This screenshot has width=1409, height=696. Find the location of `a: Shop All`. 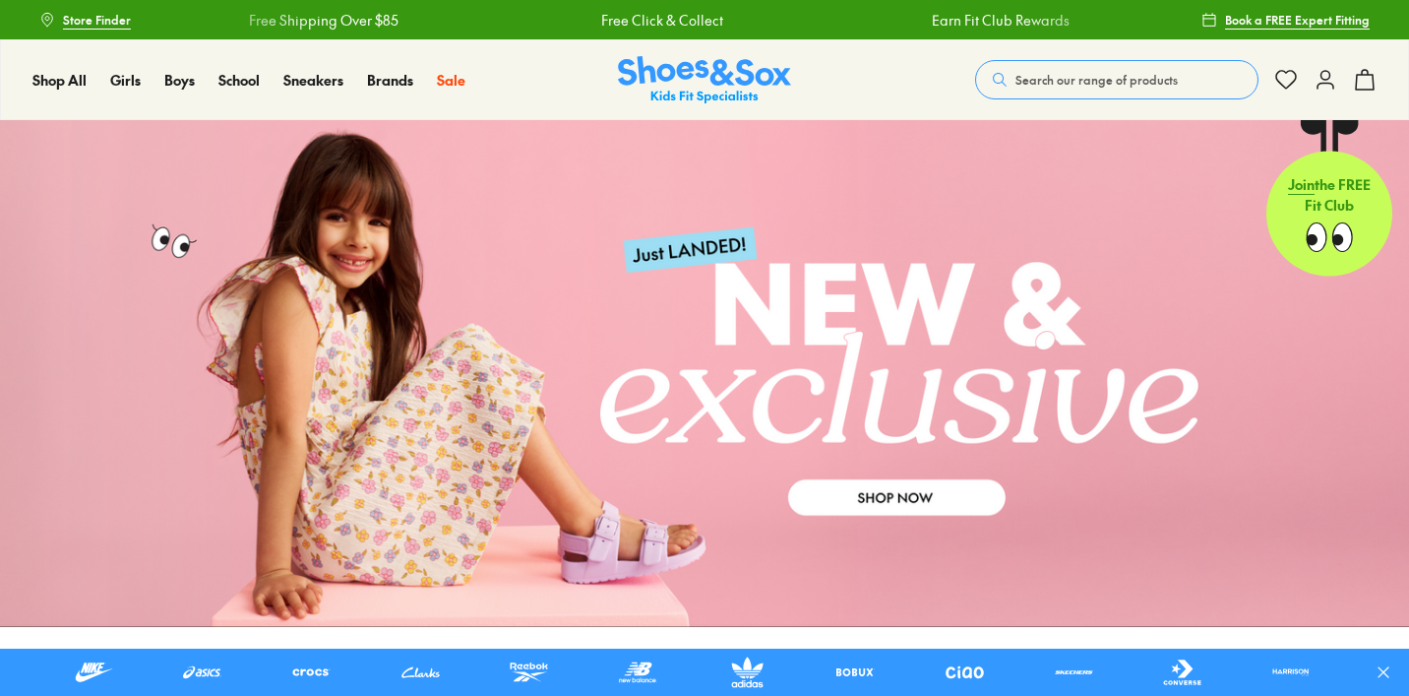

a: Shop All is located at coordinates (59, 80).